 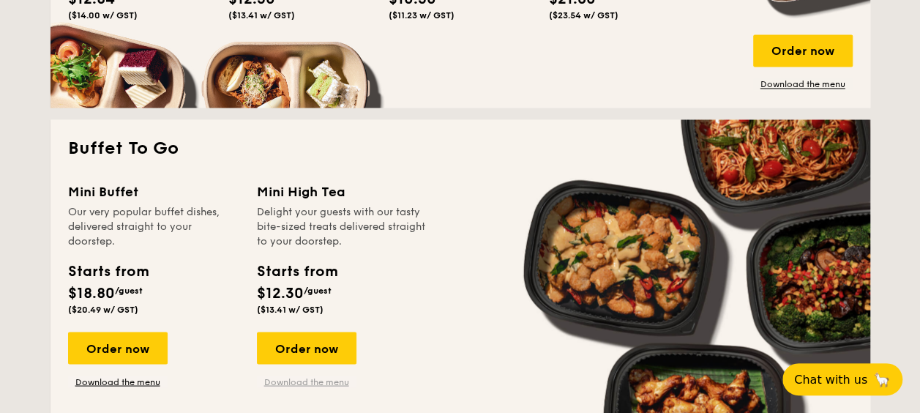 I want to click on span: ($11.23 w/ GST), so click(x=422, y=15).